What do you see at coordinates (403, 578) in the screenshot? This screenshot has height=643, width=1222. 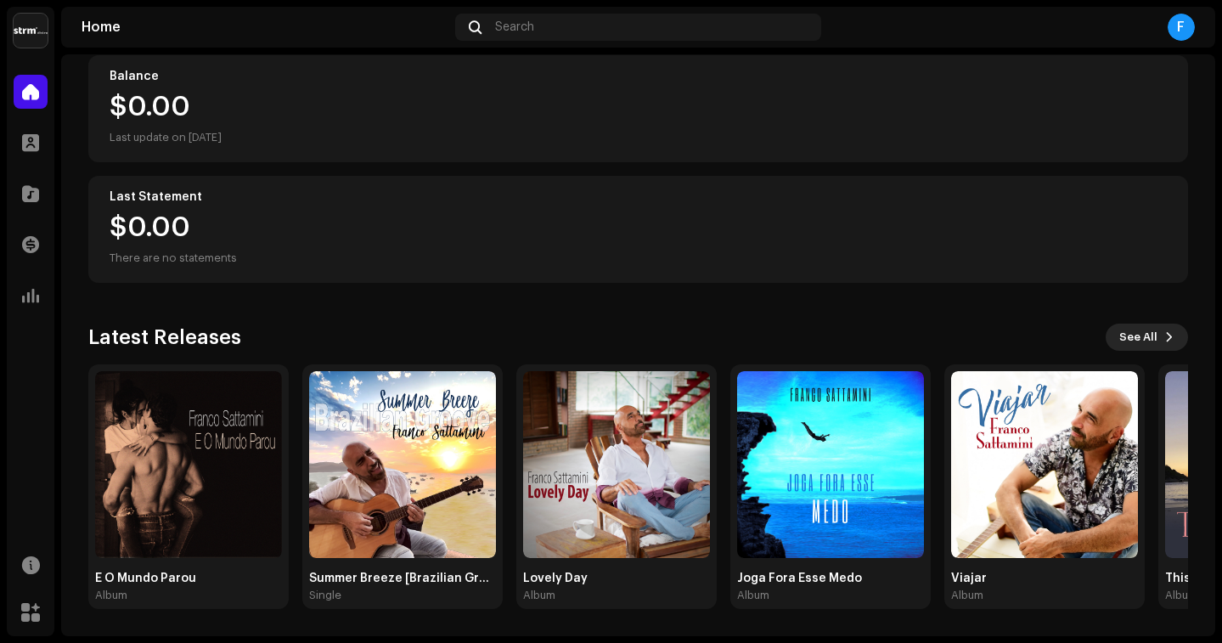 I see `div: Summer Breeze [Brazilian Groove]` at bounding box center [403, 578].